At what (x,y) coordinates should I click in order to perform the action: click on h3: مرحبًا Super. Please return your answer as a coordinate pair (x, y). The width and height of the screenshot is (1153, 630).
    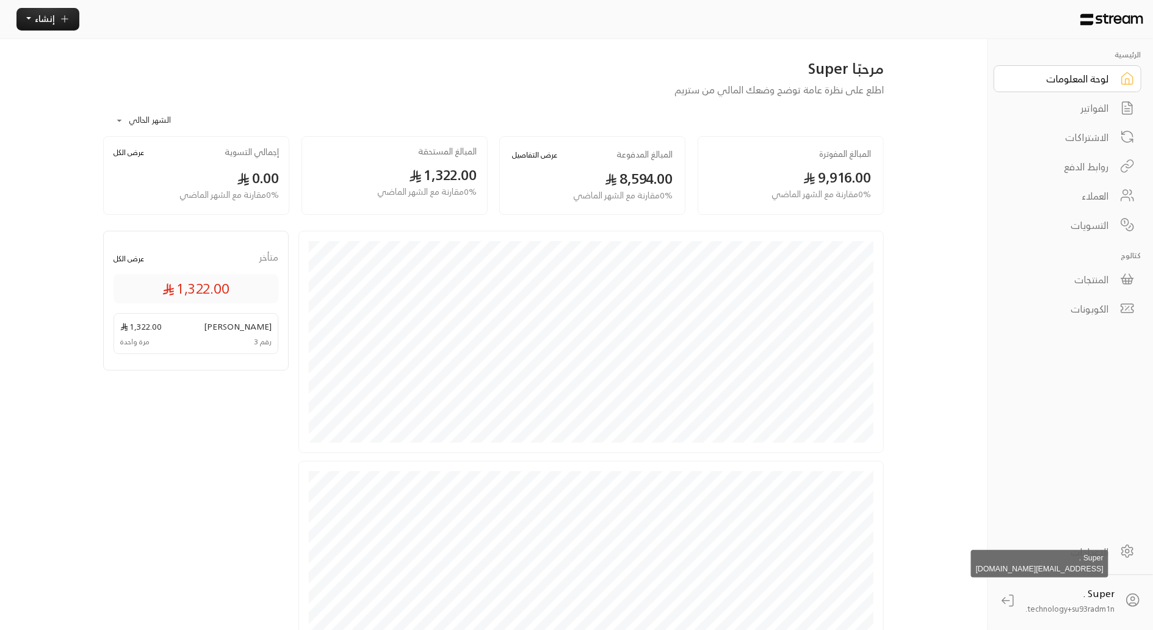
    Looking at the image, I should click on (493, 68).